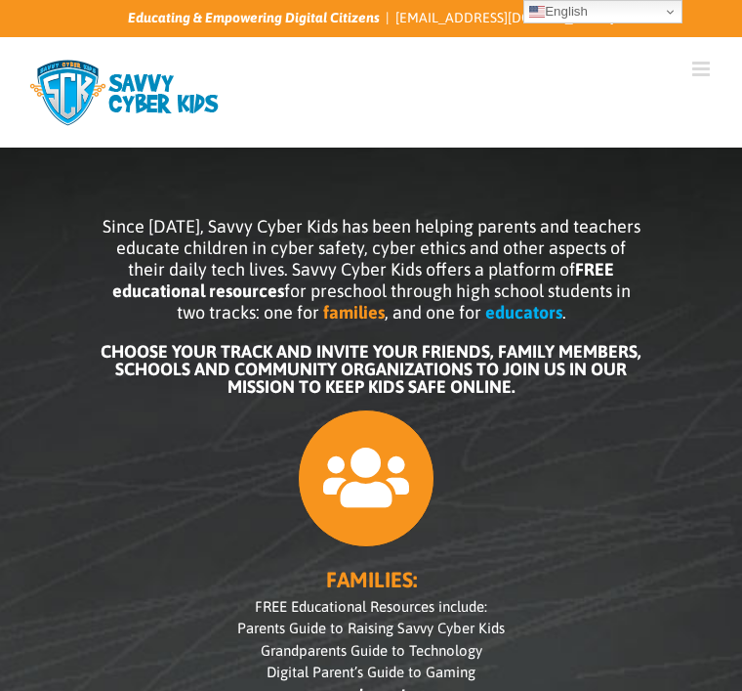  What do you see at coordinates (371, 650) in the screenshot?
I see `span: Grandparents Guide to Technology` at bounding box center [371, 650].